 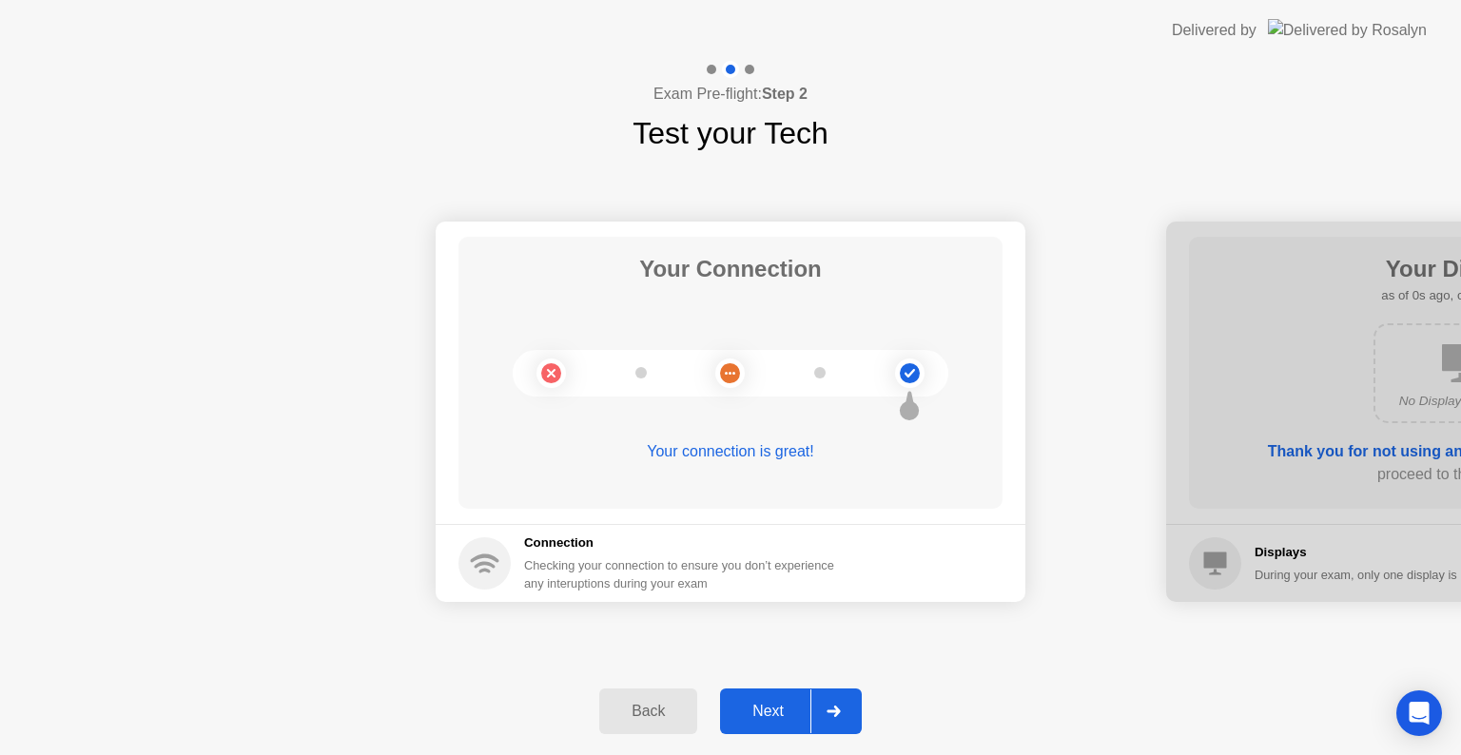 What do you see at coordinates (768, 712) in the screenshot?
I see `div: Next` at bounding box center [768, 712].